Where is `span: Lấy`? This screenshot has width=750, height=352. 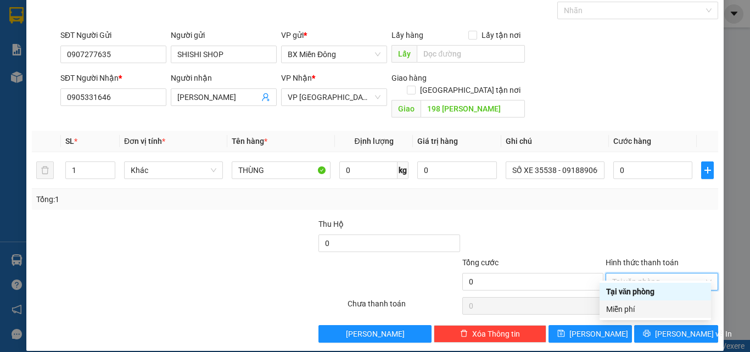
span: Lấy is located at coordinates (404, 54).